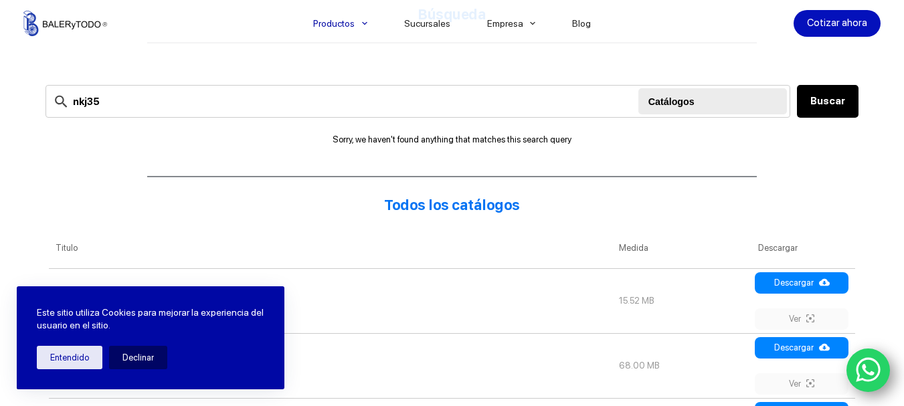  Describe the element at coordinates (868, 371) in the screenshot. I see `a: WhatsApp` at that location.